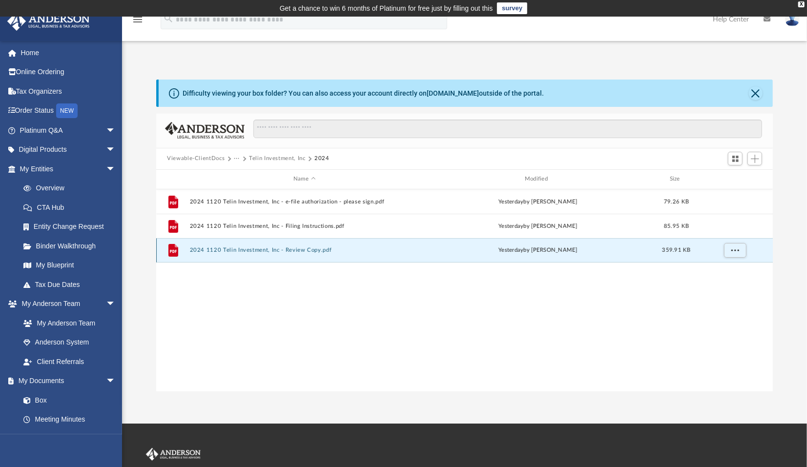 This screenshot has height=467, width=807. What do you see at coordinates (756, 93) in the screenshot?
I see `button: Close` at bounding box center [756, 93].